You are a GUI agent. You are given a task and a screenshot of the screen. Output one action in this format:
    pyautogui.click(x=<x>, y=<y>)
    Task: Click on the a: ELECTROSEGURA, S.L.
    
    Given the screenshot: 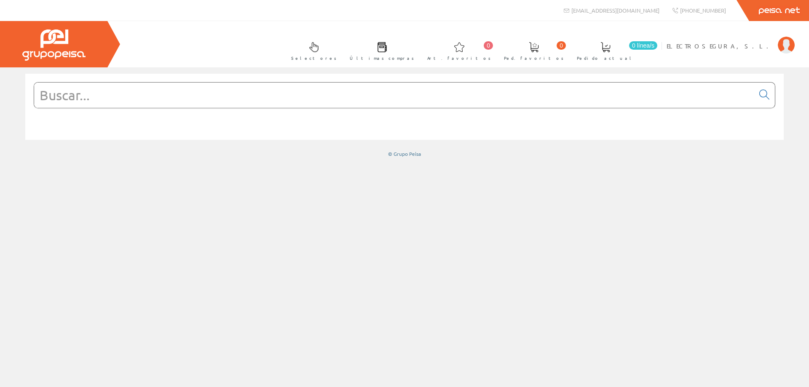 What is the action you would take?
    pyautogui.click(x=731, y=39)
    